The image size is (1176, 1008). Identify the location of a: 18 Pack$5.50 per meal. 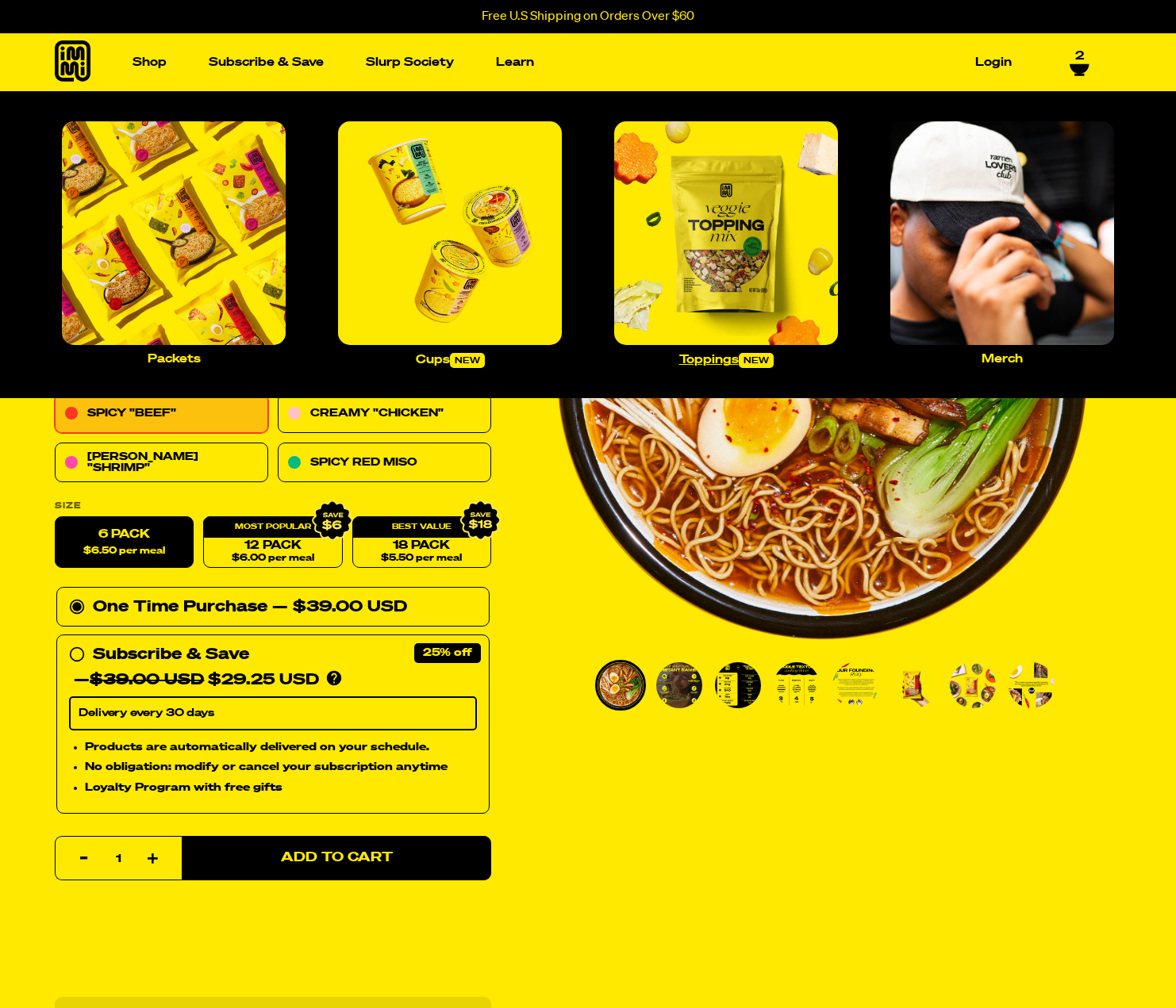
(421, 543).